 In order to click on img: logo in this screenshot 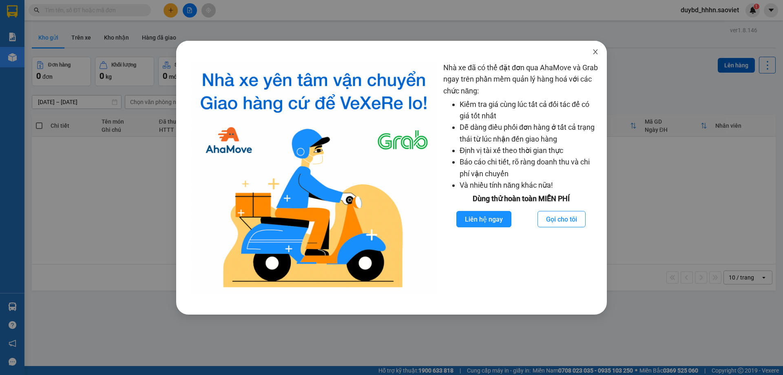, I will do `click(314, 178)`.